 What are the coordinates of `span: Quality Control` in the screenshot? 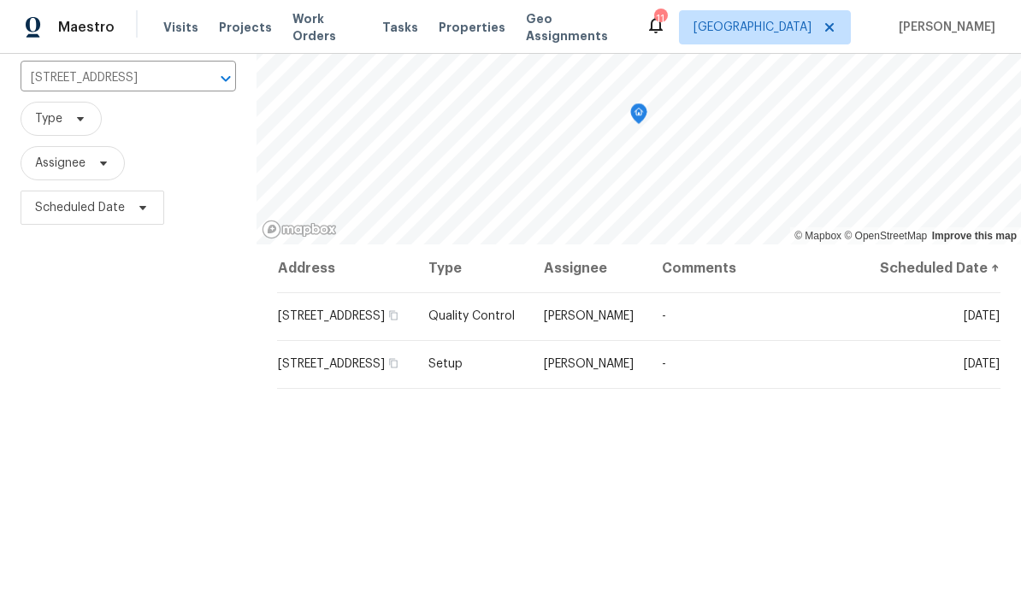 It's located at (471, 316).